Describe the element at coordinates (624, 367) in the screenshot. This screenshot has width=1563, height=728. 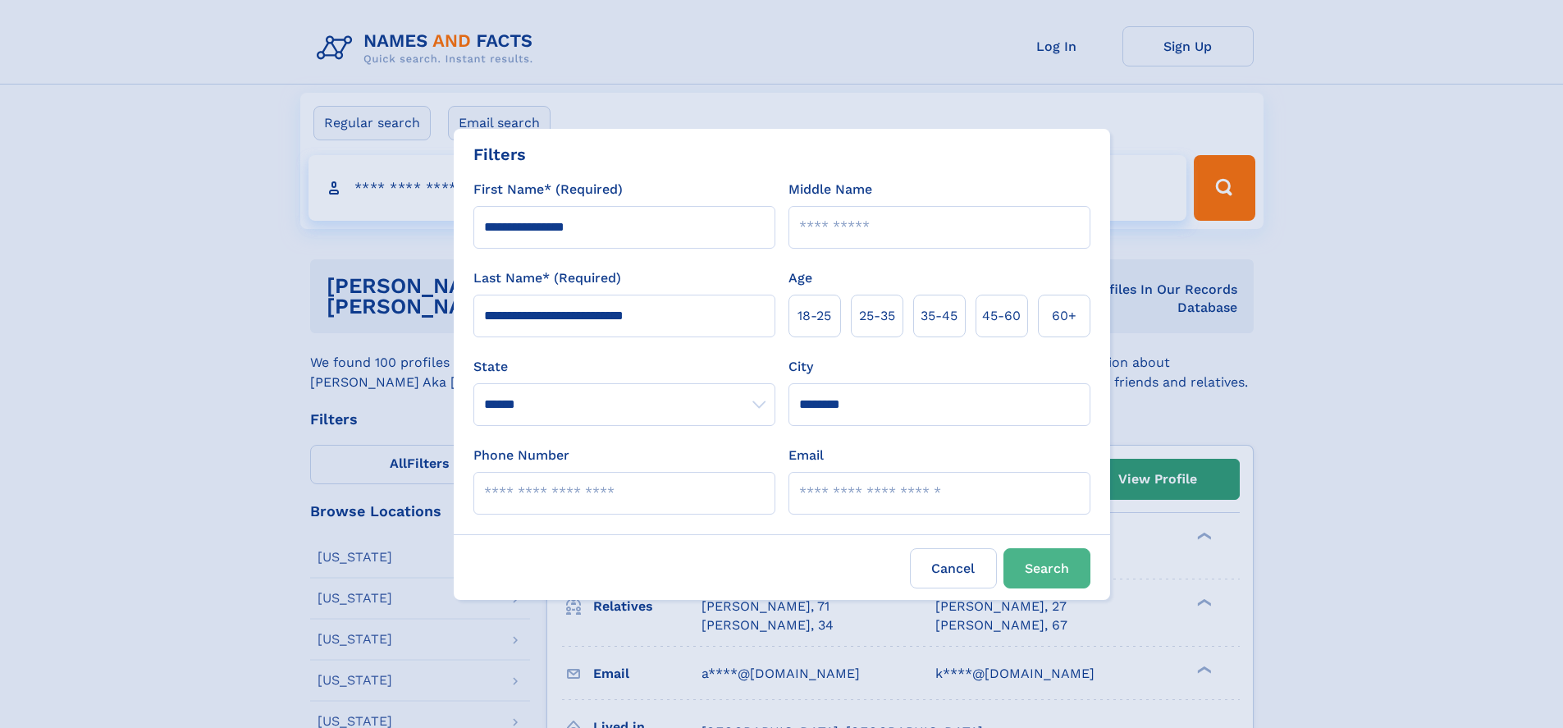
I see `label: State` at that location.